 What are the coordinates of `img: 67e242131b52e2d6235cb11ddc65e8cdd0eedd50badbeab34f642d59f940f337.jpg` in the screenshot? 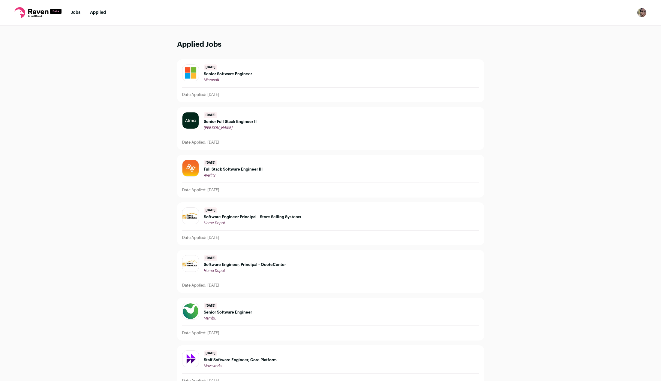 It's located at (191, 359).